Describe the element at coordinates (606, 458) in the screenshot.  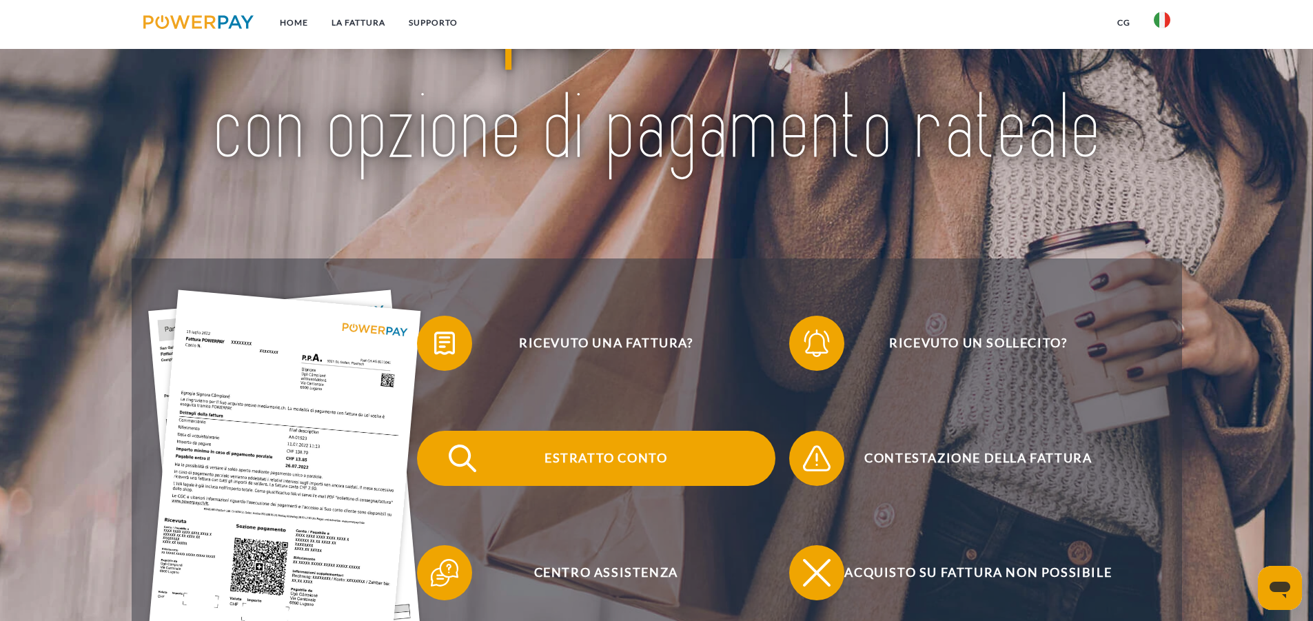
I see `span: Estratto conto` at that location.